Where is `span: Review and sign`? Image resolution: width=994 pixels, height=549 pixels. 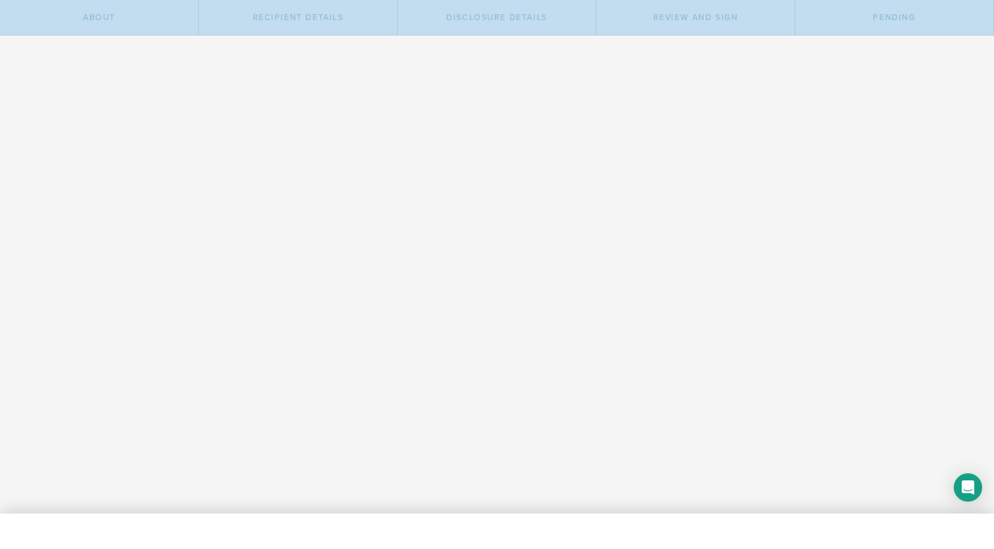 span: Review and sign is located at coordinates (696, 17).